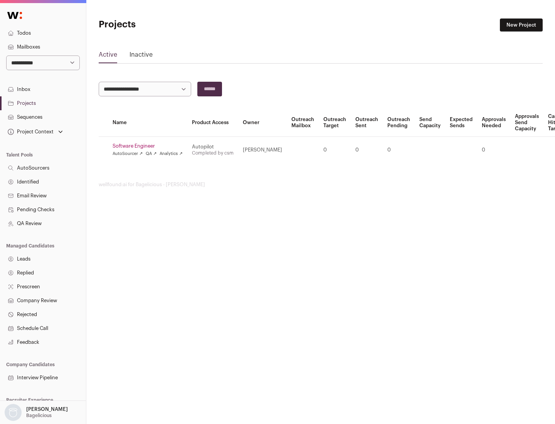 This screenshot has width=555, height=424. I want to click on th: Approvals Send Capacity, so click(526, 122).